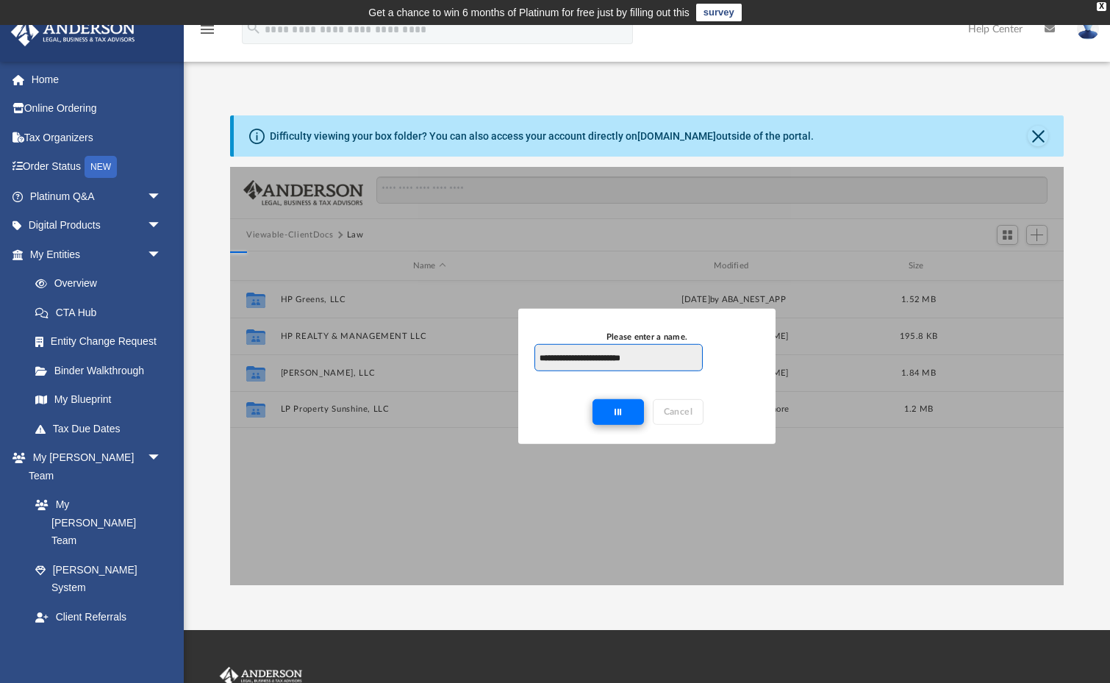  I want to click on img: User Pic, so click(1088, 29).